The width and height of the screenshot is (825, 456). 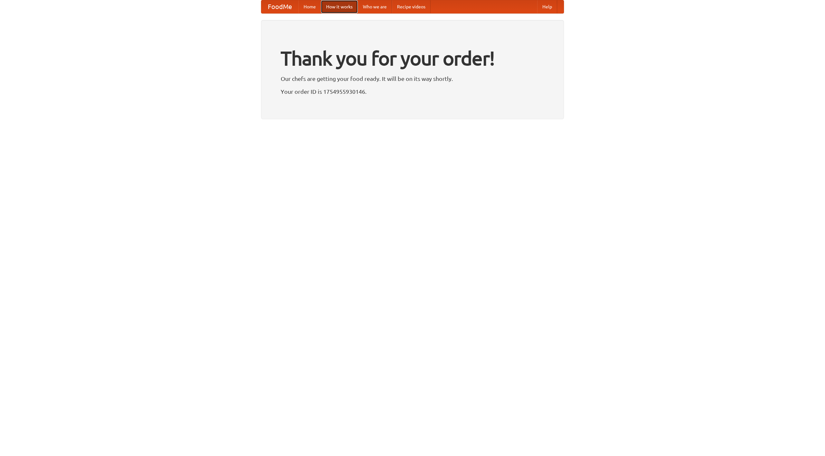 I want to click on a: Help, so click(x=547, y=7).